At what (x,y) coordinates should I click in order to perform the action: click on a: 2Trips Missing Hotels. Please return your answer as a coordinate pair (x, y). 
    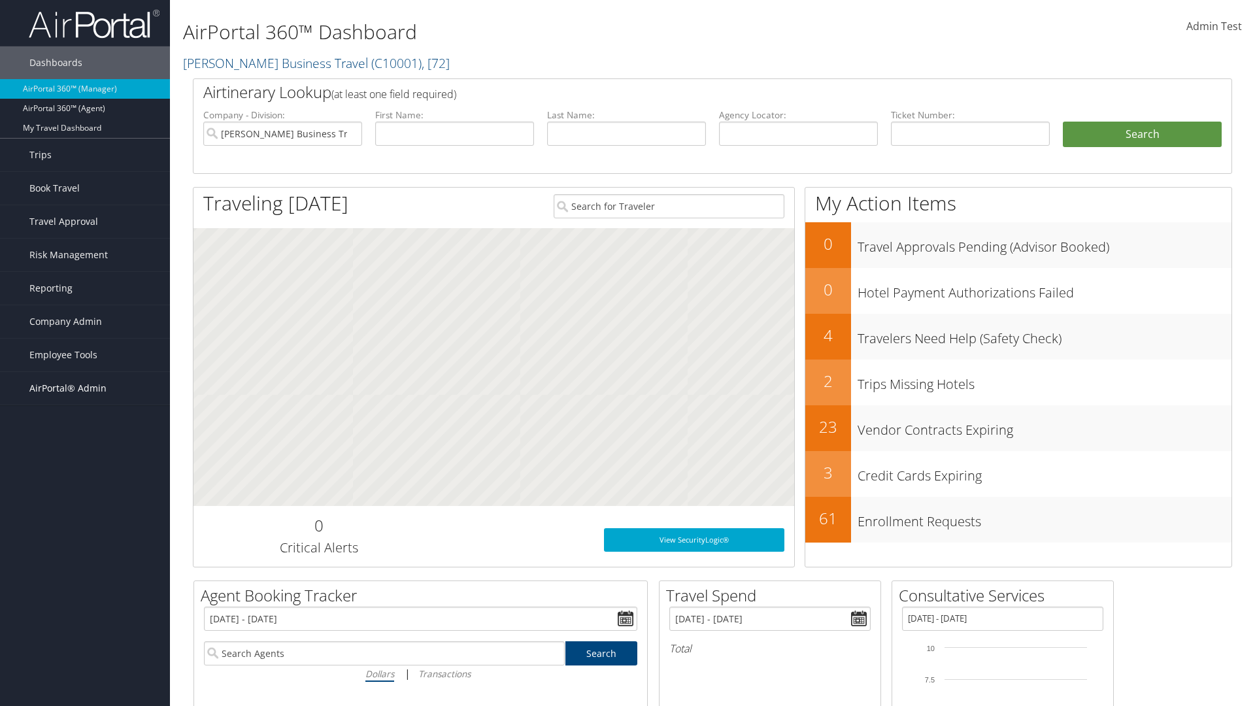
    Looking at the image, I should click on (1019, 382).